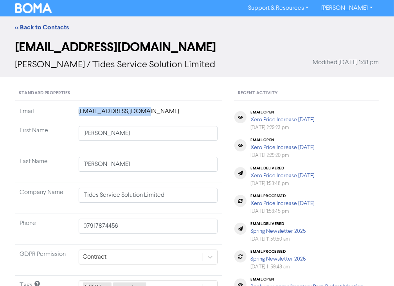  I want to click on td: Phone, so click(45, 229).